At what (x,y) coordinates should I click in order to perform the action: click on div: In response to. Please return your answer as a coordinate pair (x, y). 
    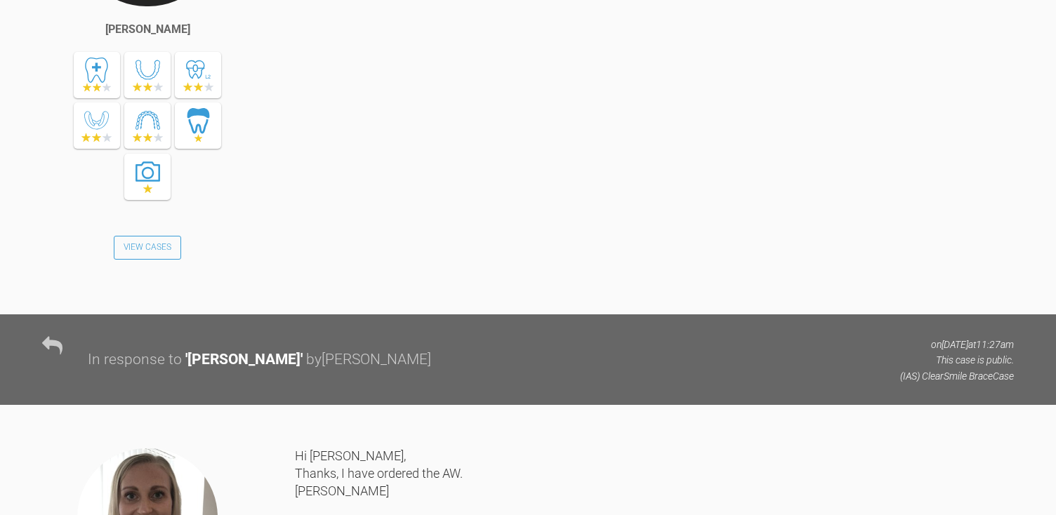
    Looking at the image, I should click on (135, 360).